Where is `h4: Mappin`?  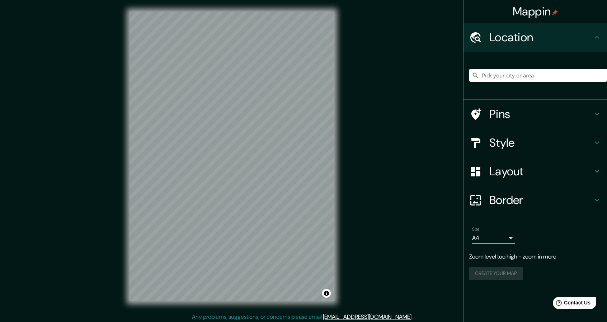
h4: Mappin is located at coordinates (535, 11).